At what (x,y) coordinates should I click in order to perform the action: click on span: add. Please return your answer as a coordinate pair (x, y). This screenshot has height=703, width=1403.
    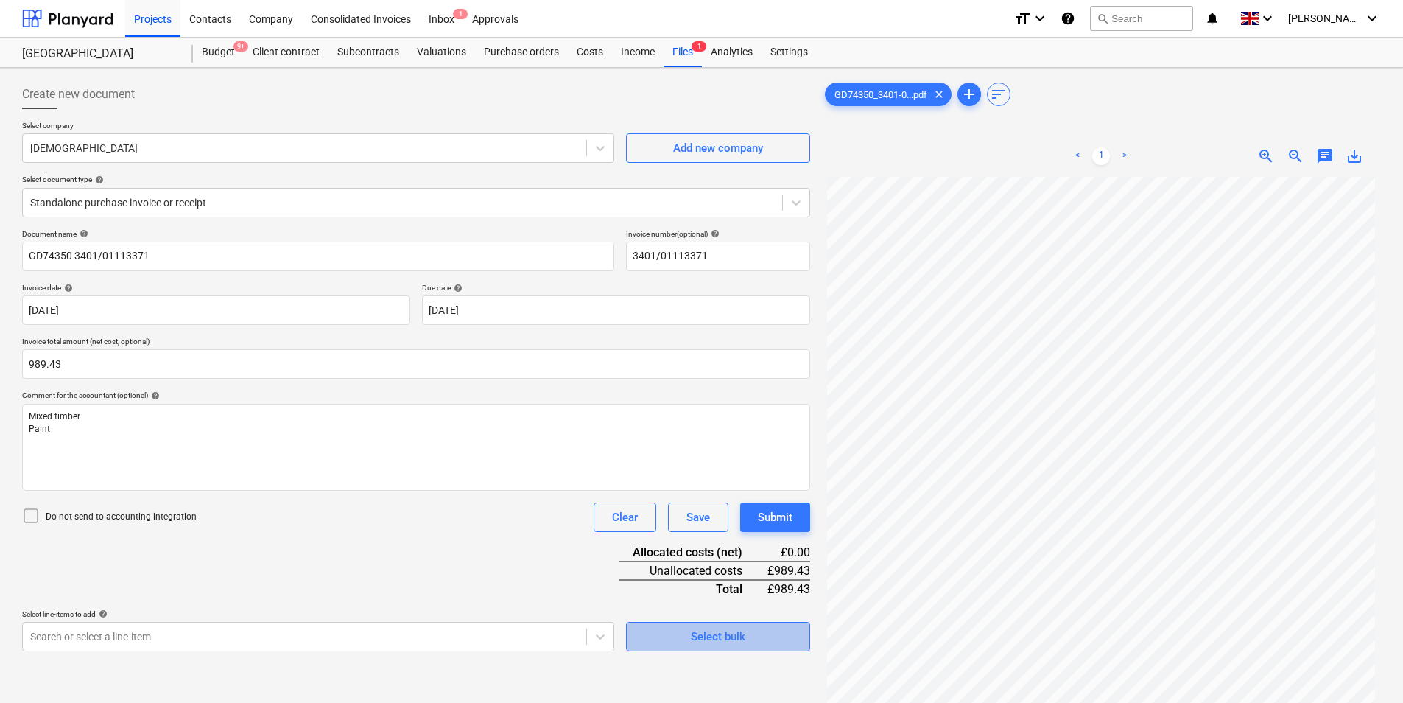
    Looking at the image, I should click on (969, 94).